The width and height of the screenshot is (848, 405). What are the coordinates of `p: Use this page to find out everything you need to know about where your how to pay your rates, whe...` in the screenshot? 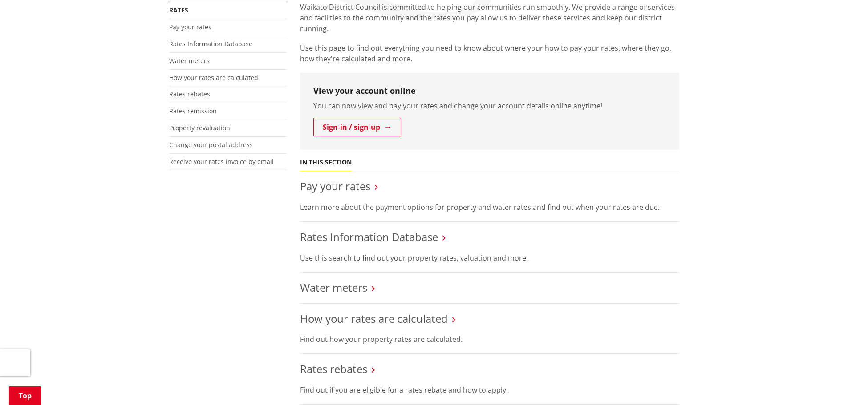 It's located at (489, 53).